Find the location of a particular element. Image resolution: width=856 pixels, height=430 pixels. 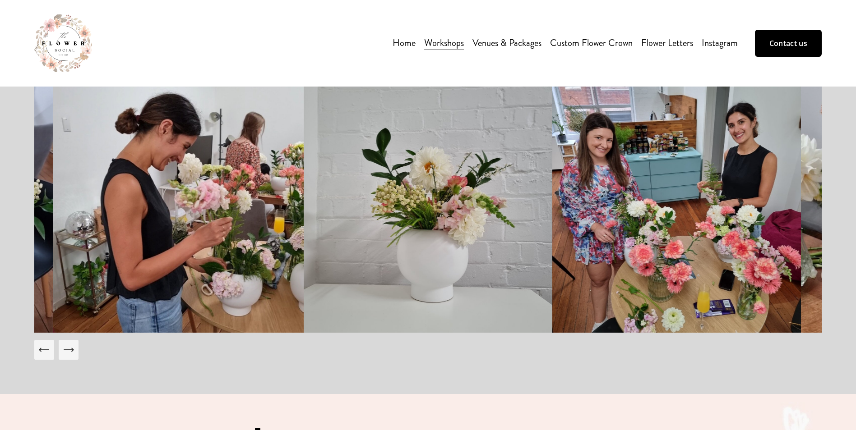

button: Previous Slide is located at coordinates (44, 350).